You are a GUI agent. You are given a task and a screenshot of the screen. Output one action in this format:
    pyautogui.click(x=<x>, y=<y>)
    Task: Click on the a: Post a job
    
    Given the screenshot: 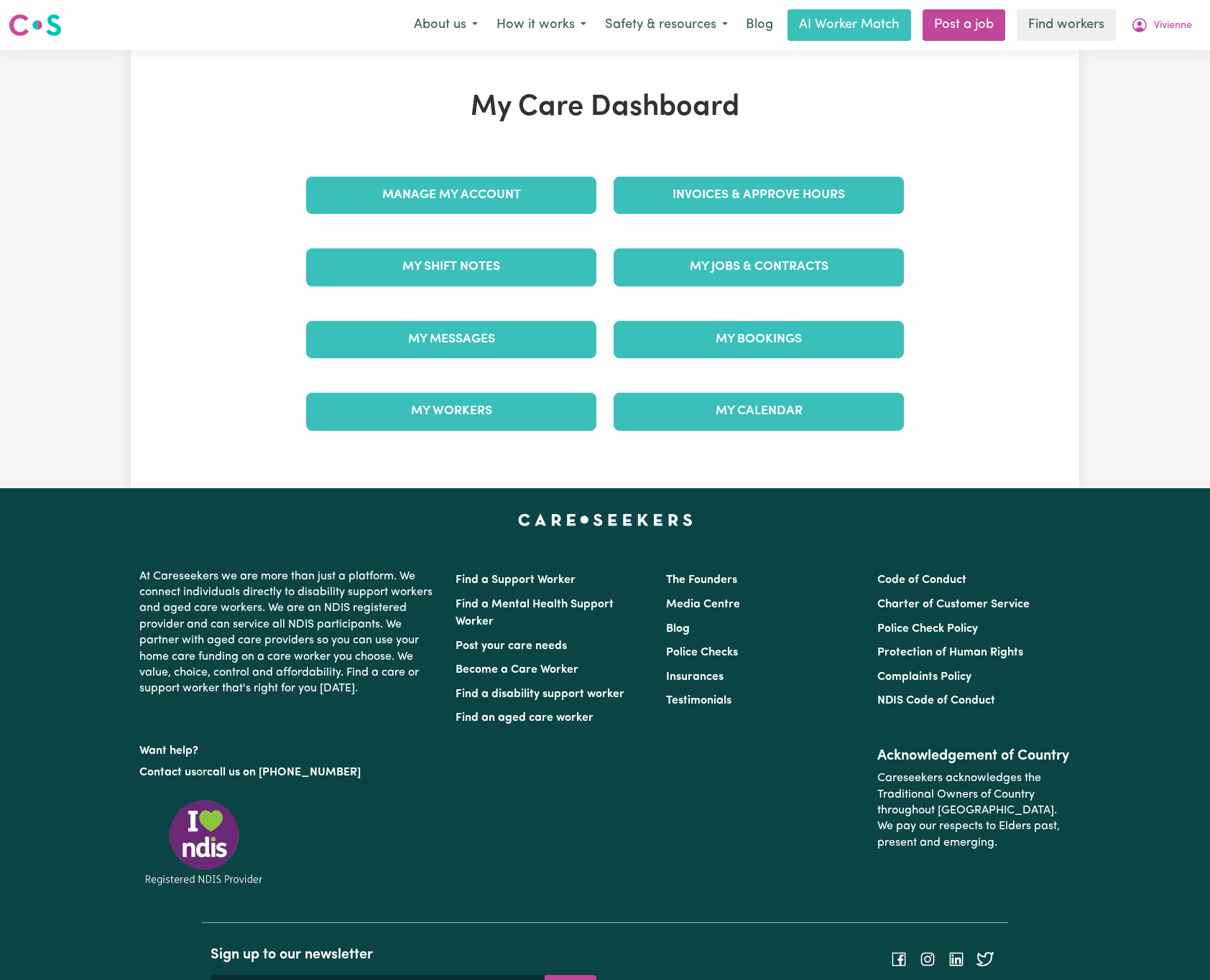 What is the action you would take?
    pyautogui.click(x=964, y=25)
    